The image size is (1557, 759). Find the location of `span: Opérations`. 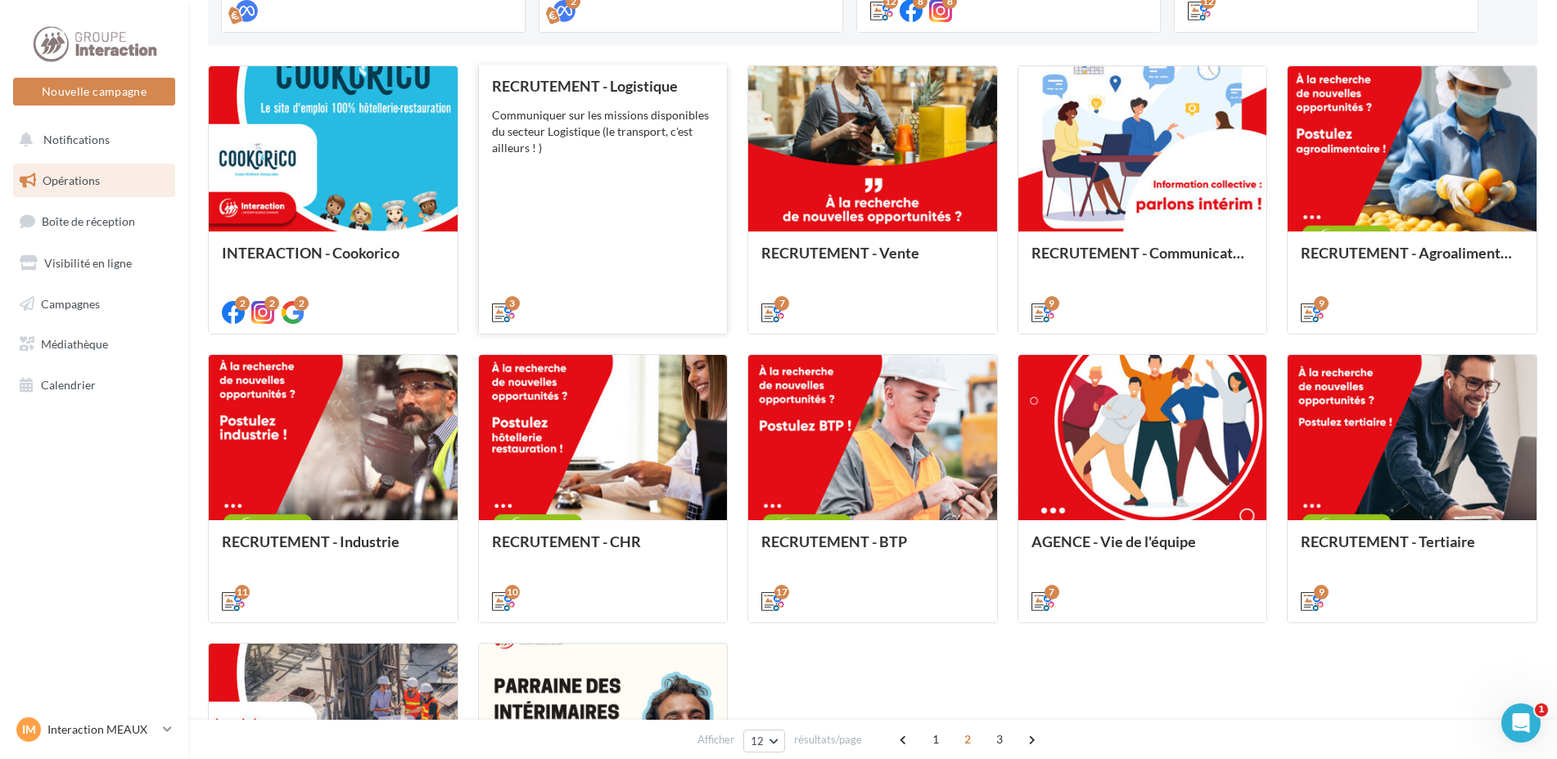

span: Opérations is located at coordinates (71, 180).